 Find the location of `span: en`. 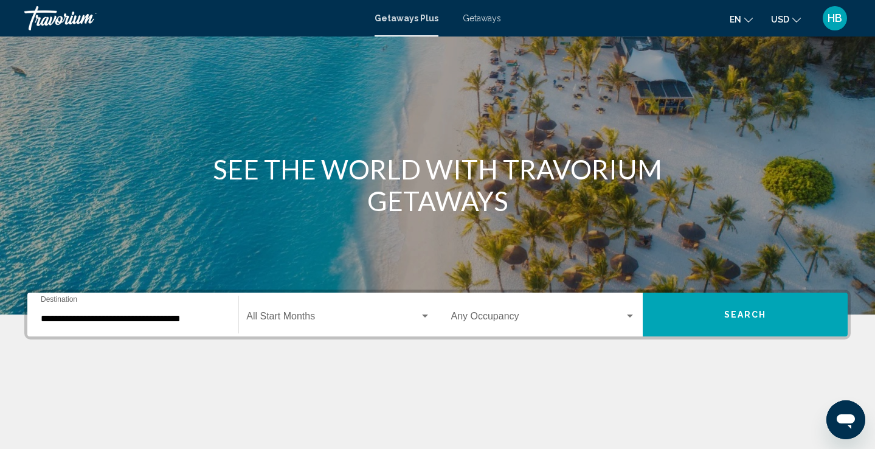

span: en is located at coordinates (735, 19).